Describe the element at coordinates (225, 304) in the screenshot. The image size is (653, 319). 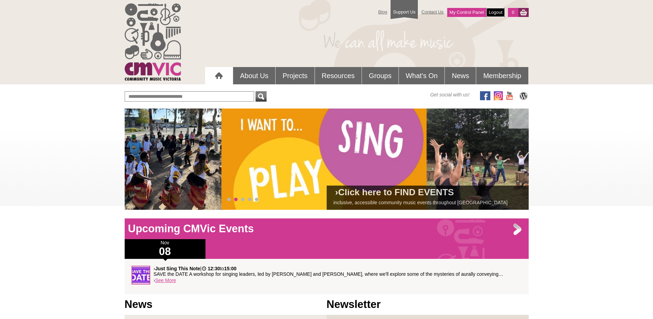
I see `h1: News` at that location.